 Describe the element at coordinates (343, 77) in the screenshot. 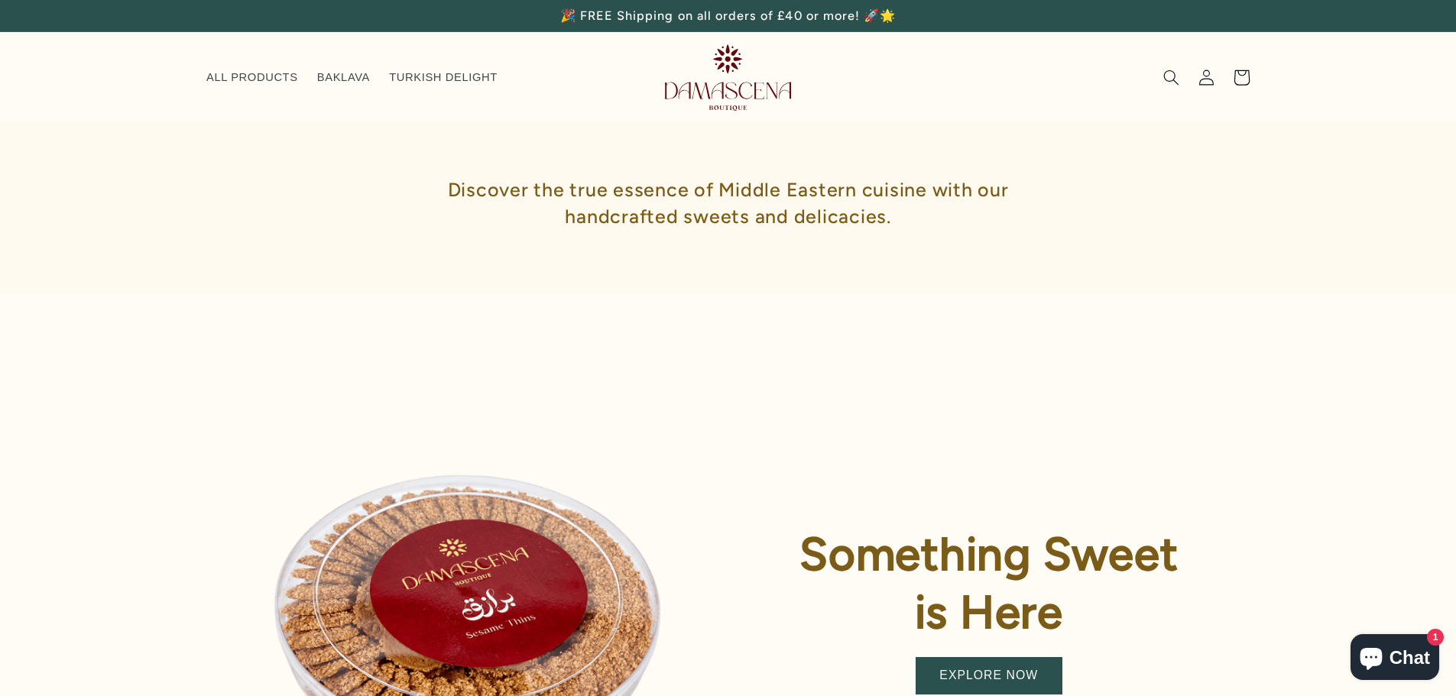

I see `a: BAKLAVA` at that location.